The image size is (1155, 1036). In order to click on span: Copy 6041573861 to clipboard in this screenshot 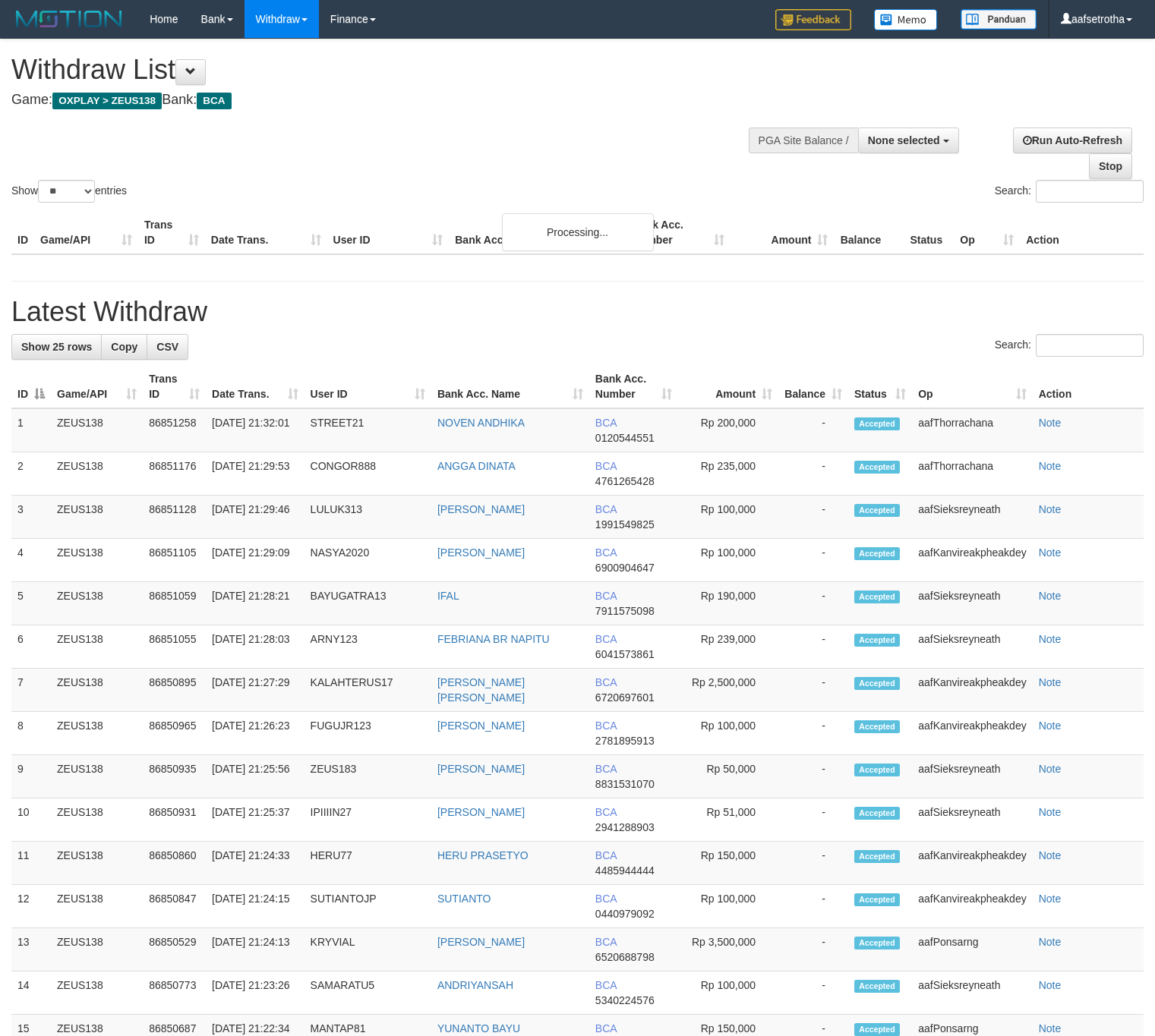, I will do `click(624, 654)`.